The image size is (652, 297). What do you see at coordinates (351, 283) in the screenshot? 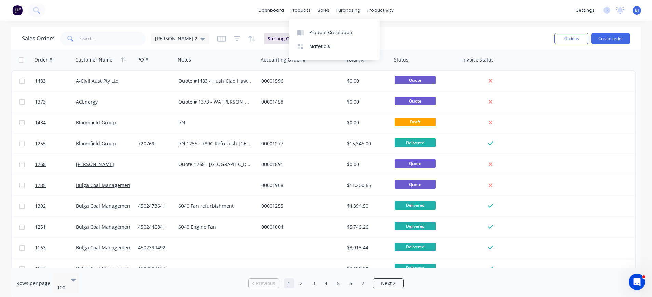
I see `a: Page 6` at bounding box center [351, 283].